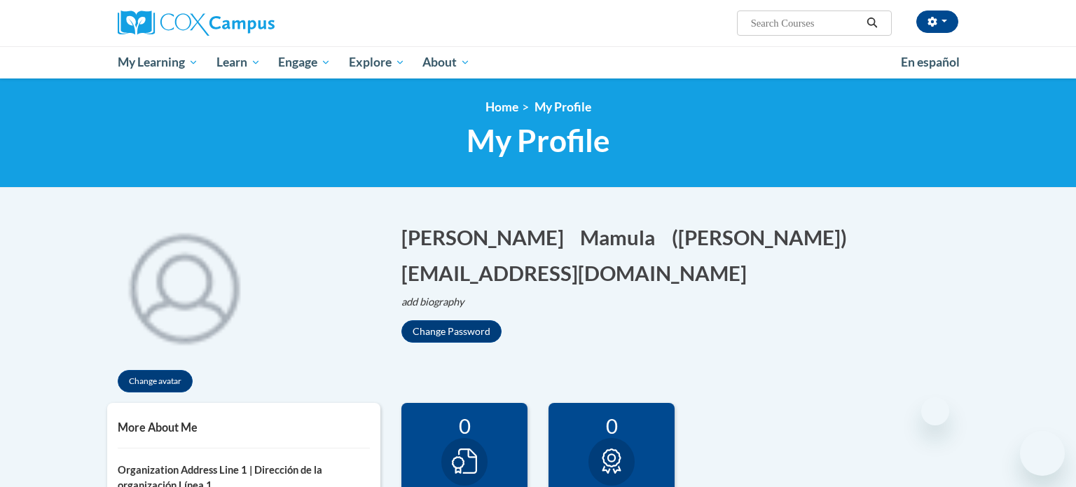 This screenshot has height=487, width=1076. I want to click on input: Search Courses, so click(805, 23).